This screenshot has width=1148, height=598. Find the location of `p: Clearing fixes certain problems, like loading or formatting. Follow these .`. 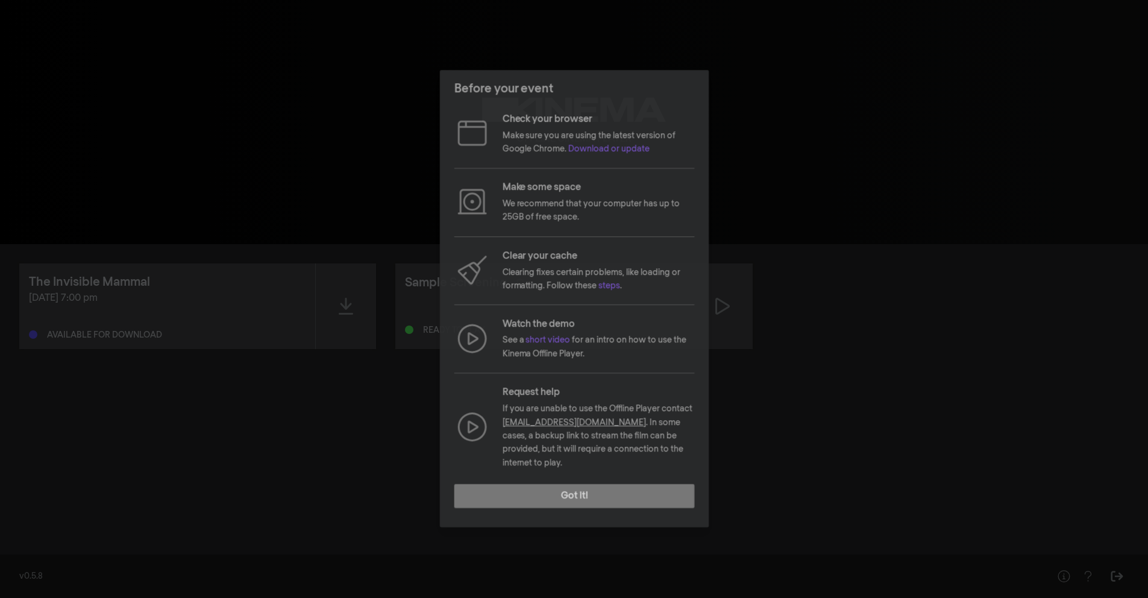

p: Clearing fixes certain problems, like loading or formatting. Follow these . is located at coordinates (598, 279).